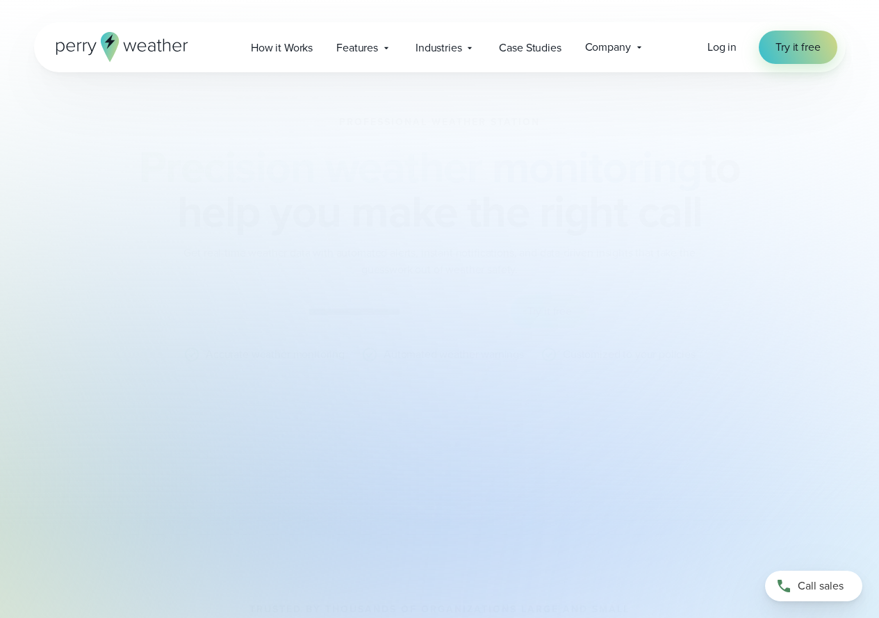 This screenshot has height=618, width=879. What do you see at coordinates (813, 586) in the screenshot?
I see `a: Call sales` at bounding box center [813, 586].